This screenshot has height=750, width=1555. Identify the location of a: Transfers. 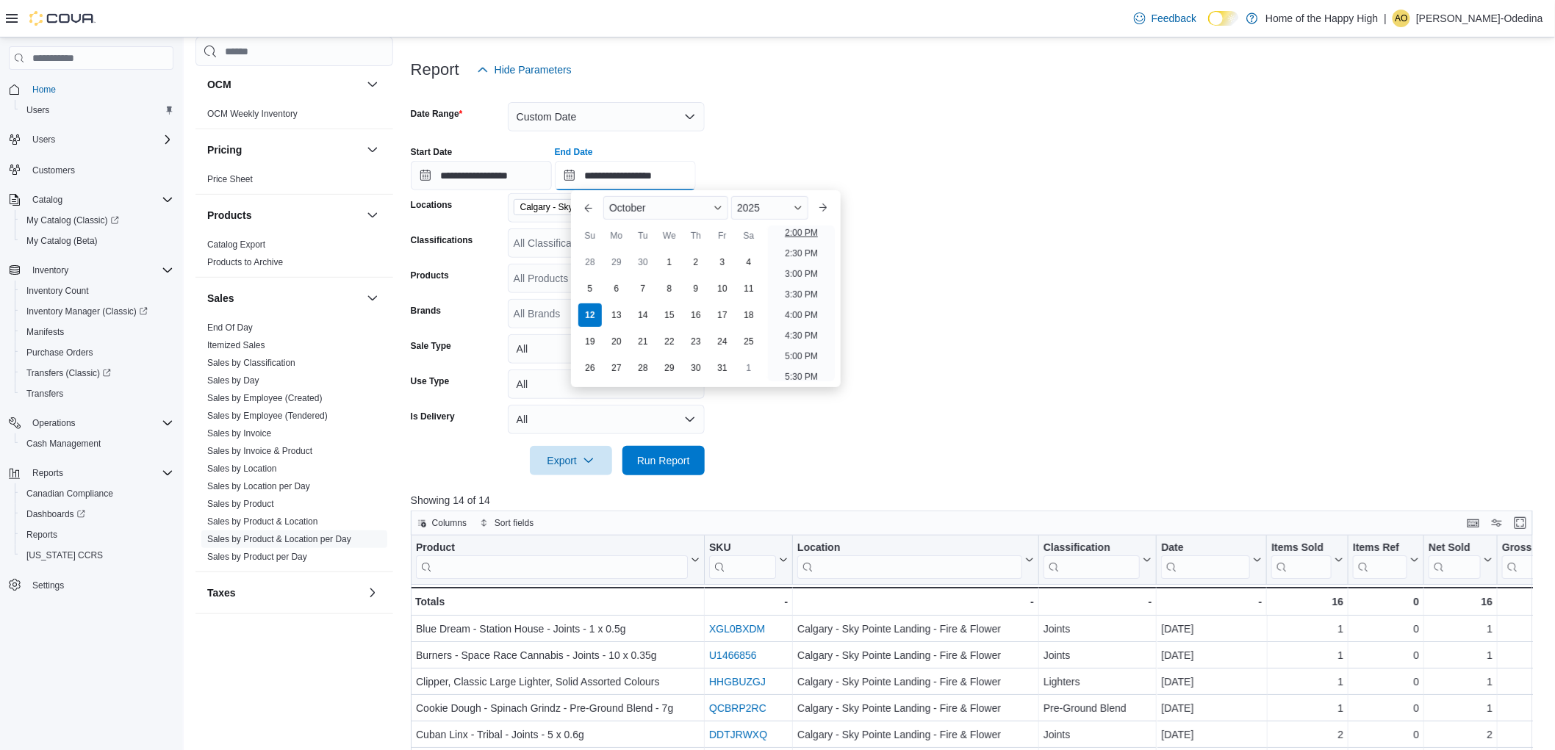
(45, 394).